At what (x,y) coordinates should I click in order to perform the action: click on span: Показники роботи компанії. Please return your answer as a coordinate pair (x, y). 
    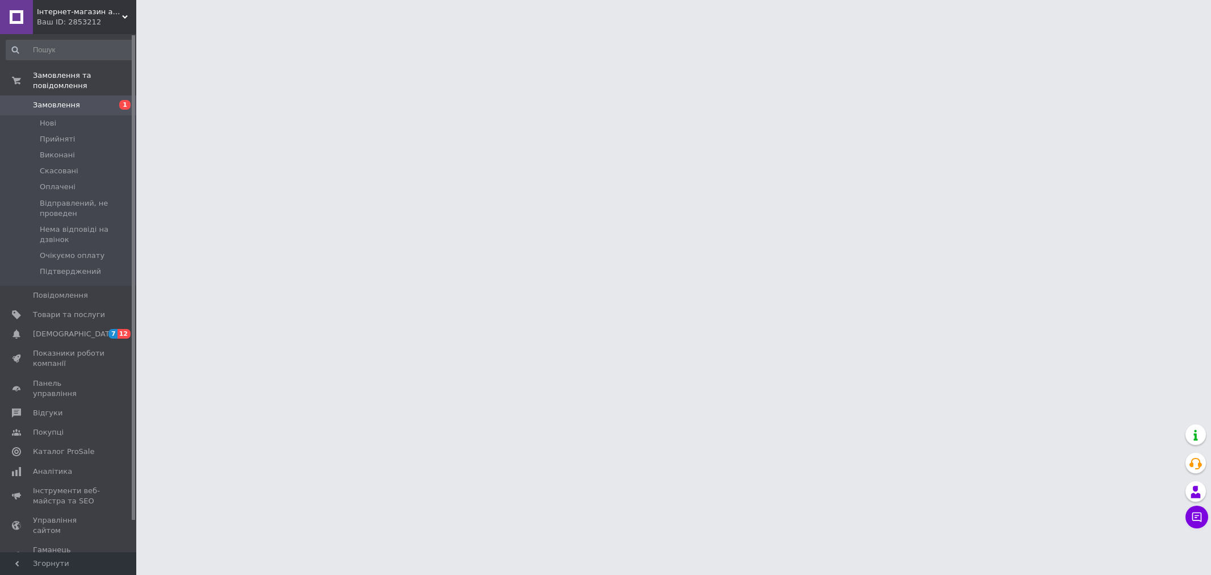
    Looking at the image, I should click on (69, 358).